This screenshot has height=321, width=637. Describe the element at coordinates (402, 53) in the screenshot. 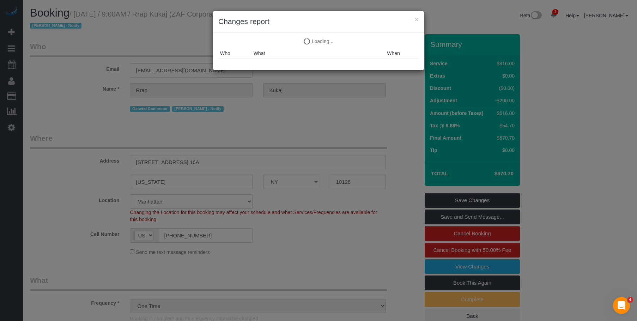

I see `th: When` at that location.